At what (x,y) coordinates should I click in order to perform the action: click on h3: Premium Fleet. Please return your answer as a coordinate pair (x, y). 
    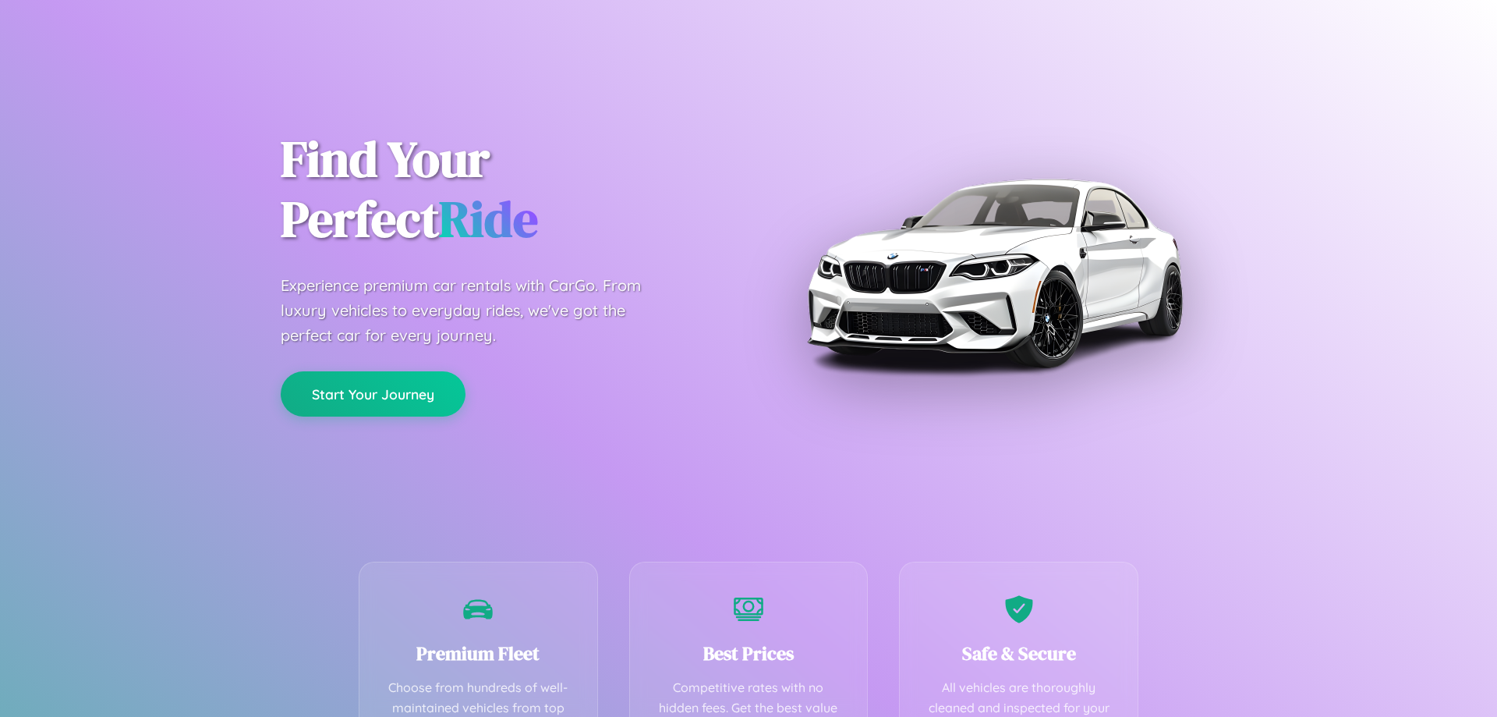
    Looking at the image, I should click on (478, 653).